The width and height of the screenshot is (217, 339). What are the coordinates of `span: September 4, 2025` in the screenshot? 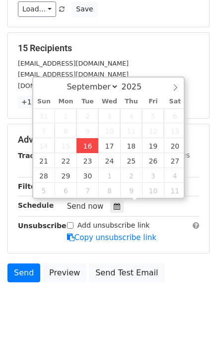 It's located at (131, 116).